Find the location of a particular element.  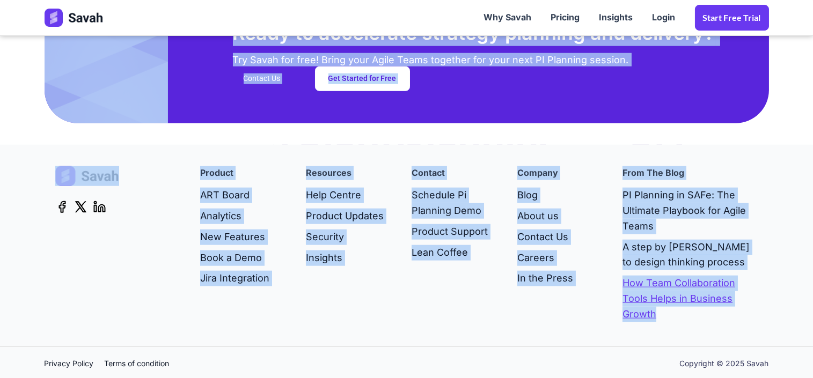

a: Pricing is located at coordinates (565, 18).